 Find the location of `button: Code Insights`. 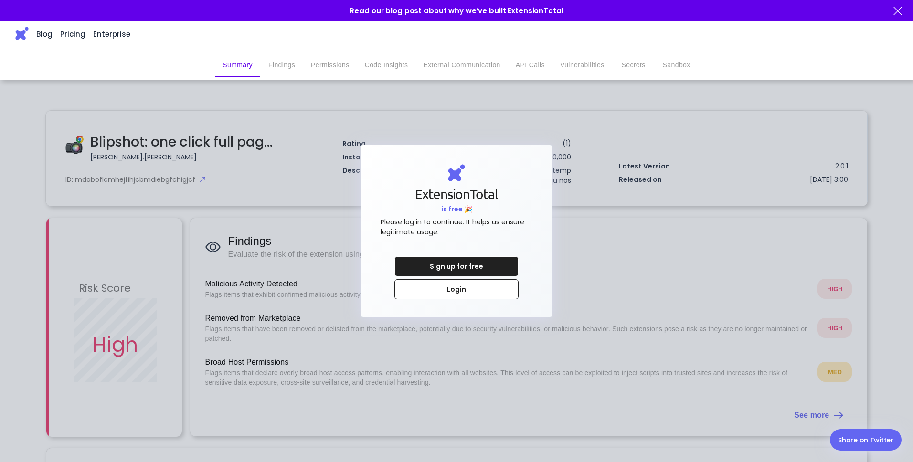

button: Code Insights is located at coordinates (386, 65).